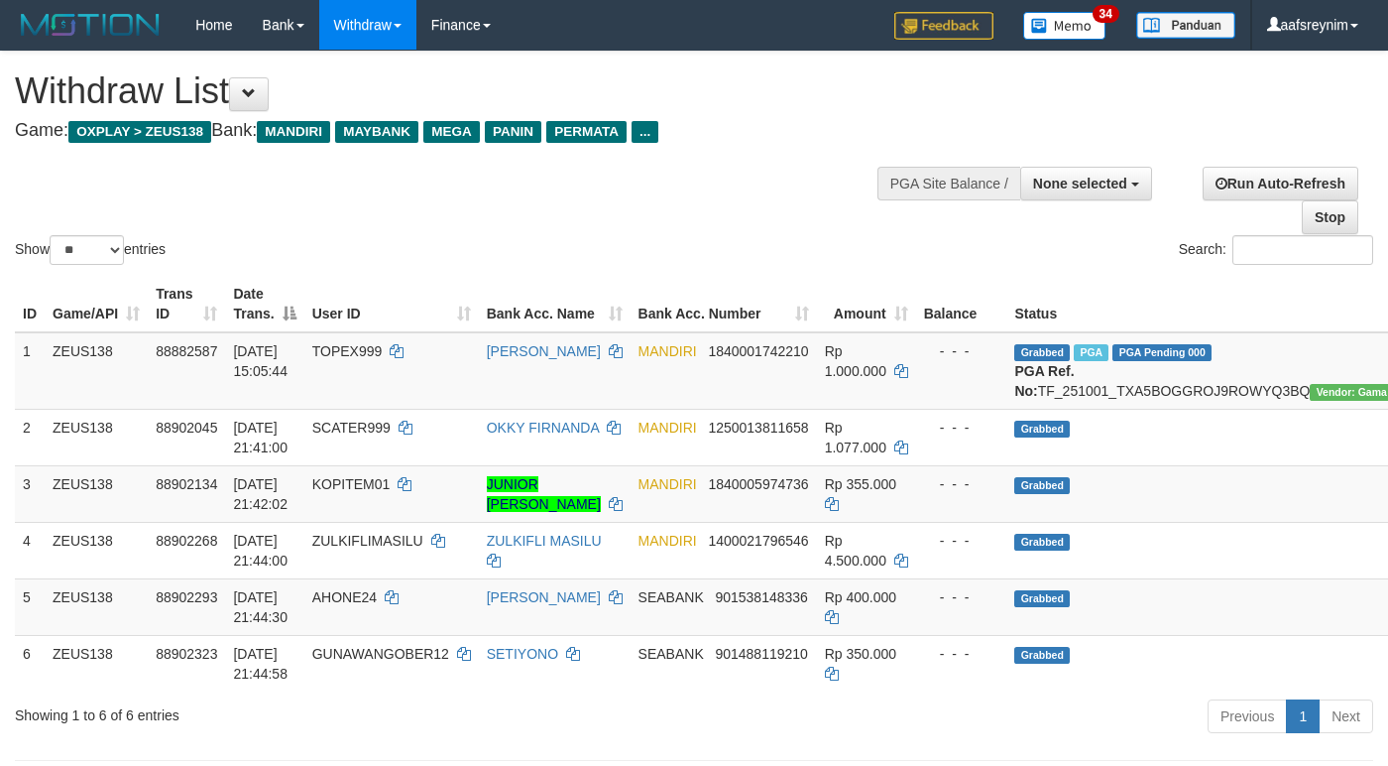  Describe the element at coordinates (861, 654) in the screenshot. I see `span: Rp 350.000` at that location.